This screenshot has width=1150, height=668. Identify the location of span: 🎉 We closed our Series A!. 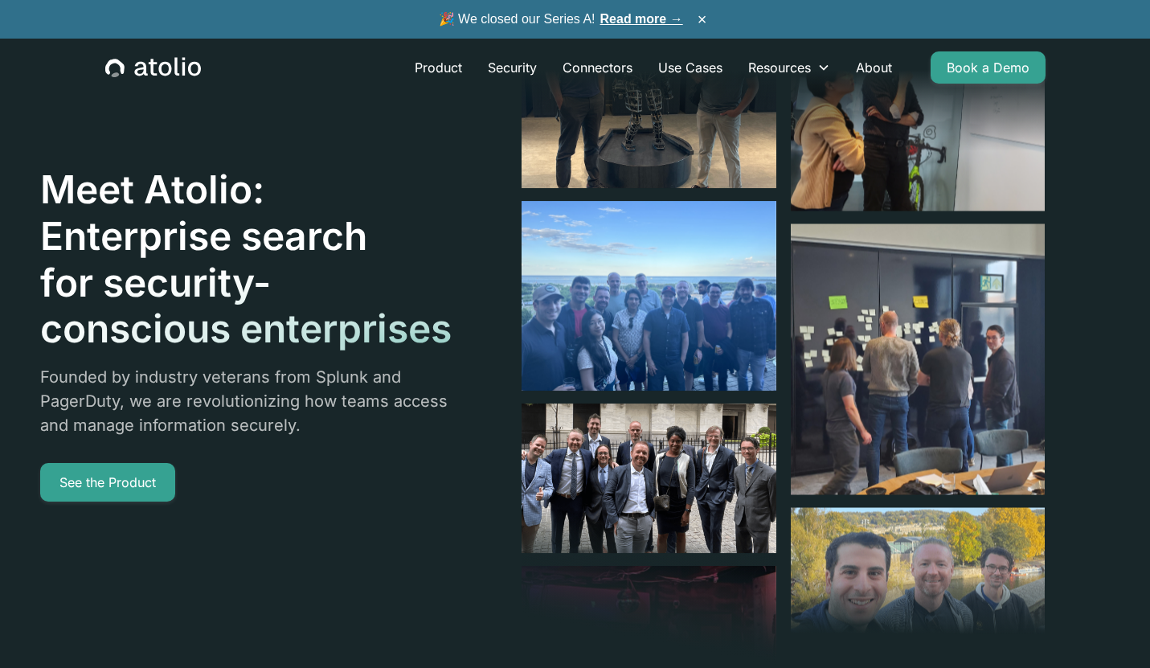
(561, 19).